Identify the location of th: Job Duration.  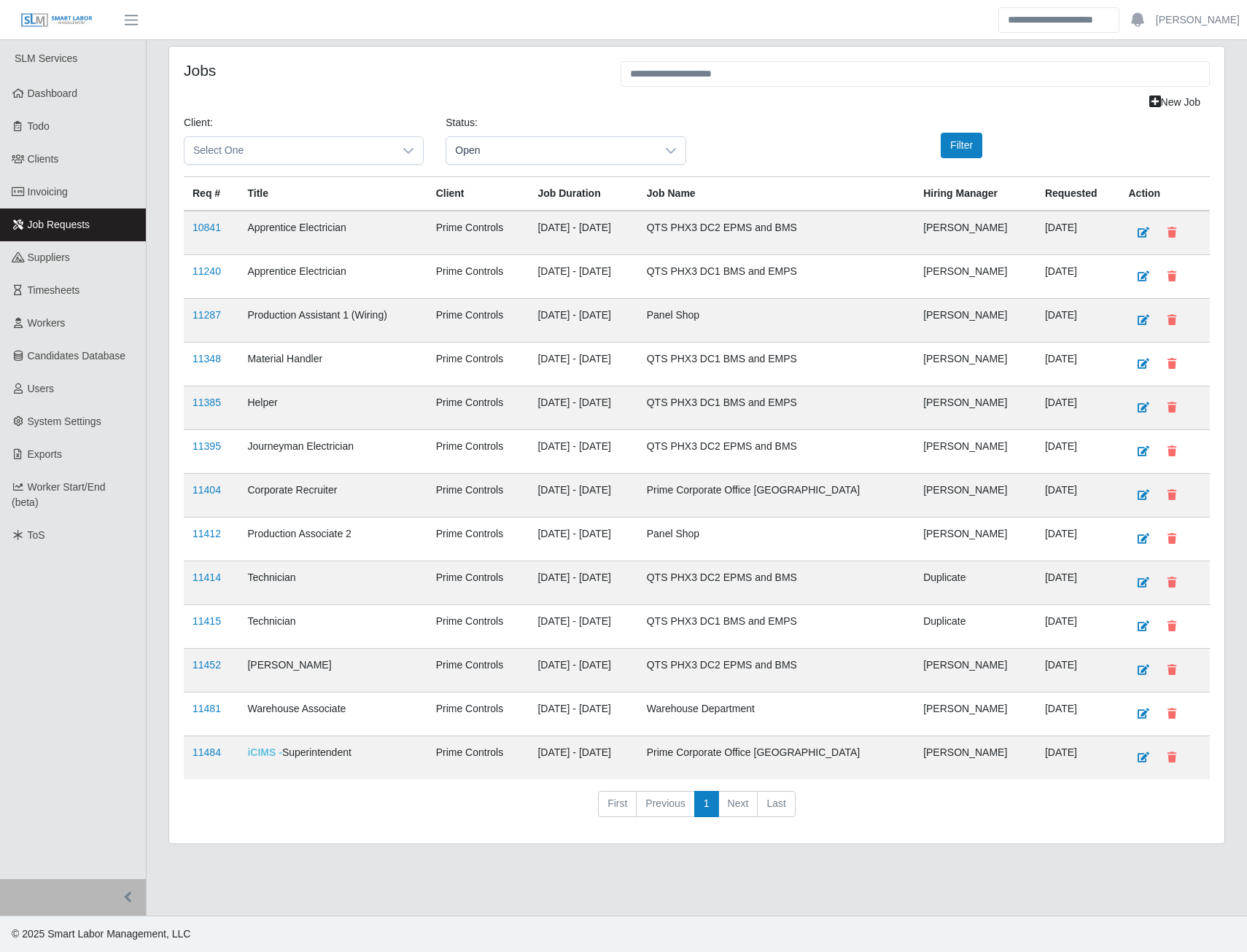
(583, 194).